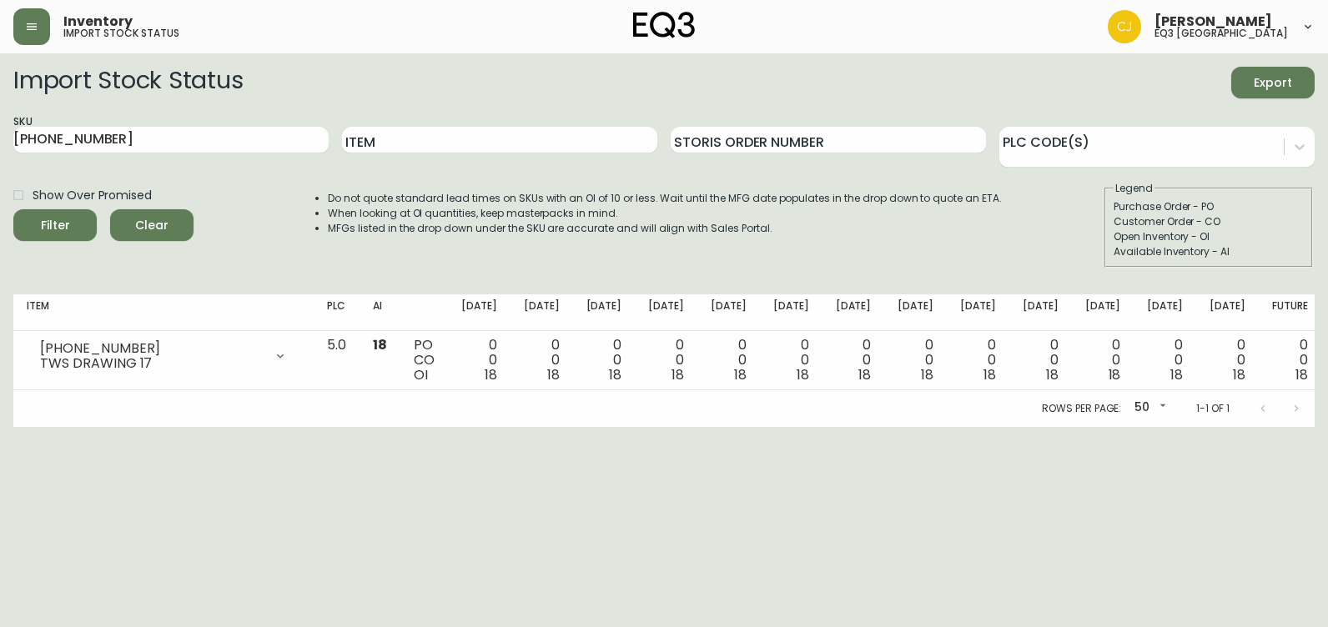 The width and height of the screenshot is (1328, 627). I want to click on span: Inventory, so click(98, 22).